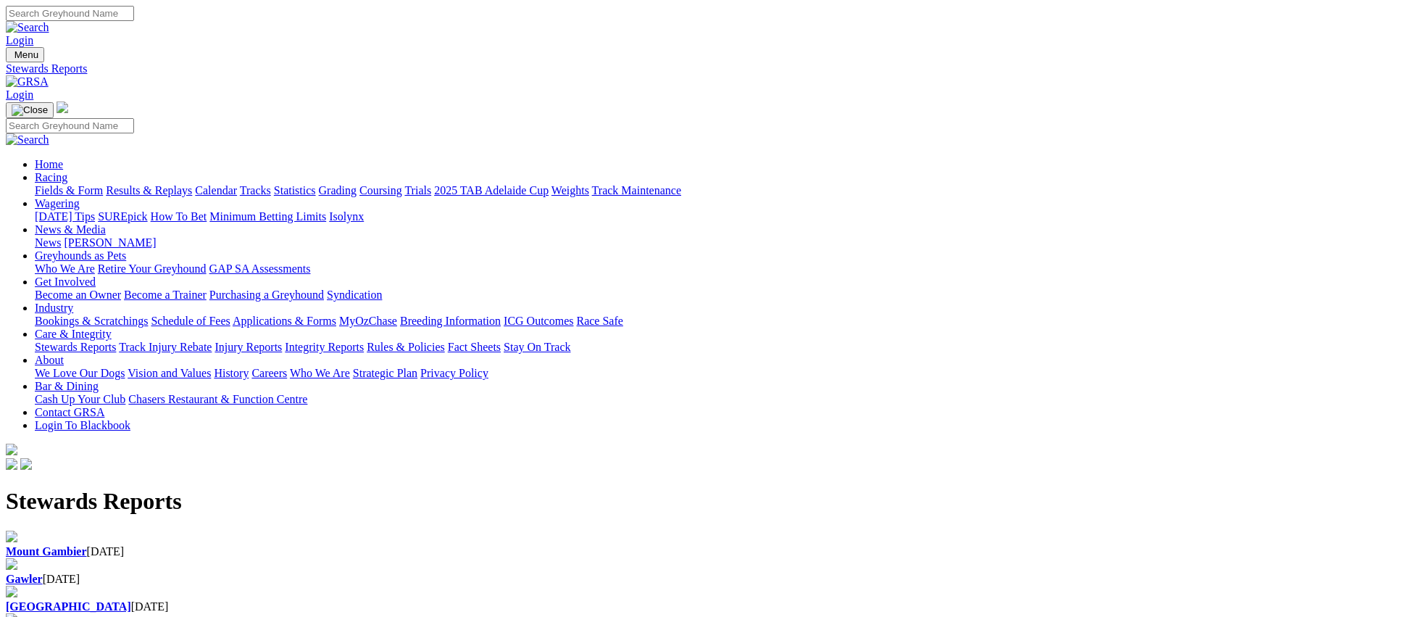  I want to click on div: Stewards Reports, so click(708, 69).